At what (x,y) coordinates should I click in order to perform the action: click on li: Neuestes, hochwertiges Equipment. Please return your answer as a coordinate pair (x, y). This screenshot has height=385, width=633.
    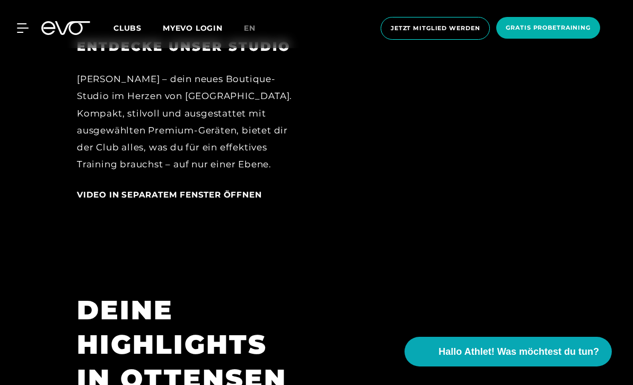
    Looking at the image, I should click on (452, 329).